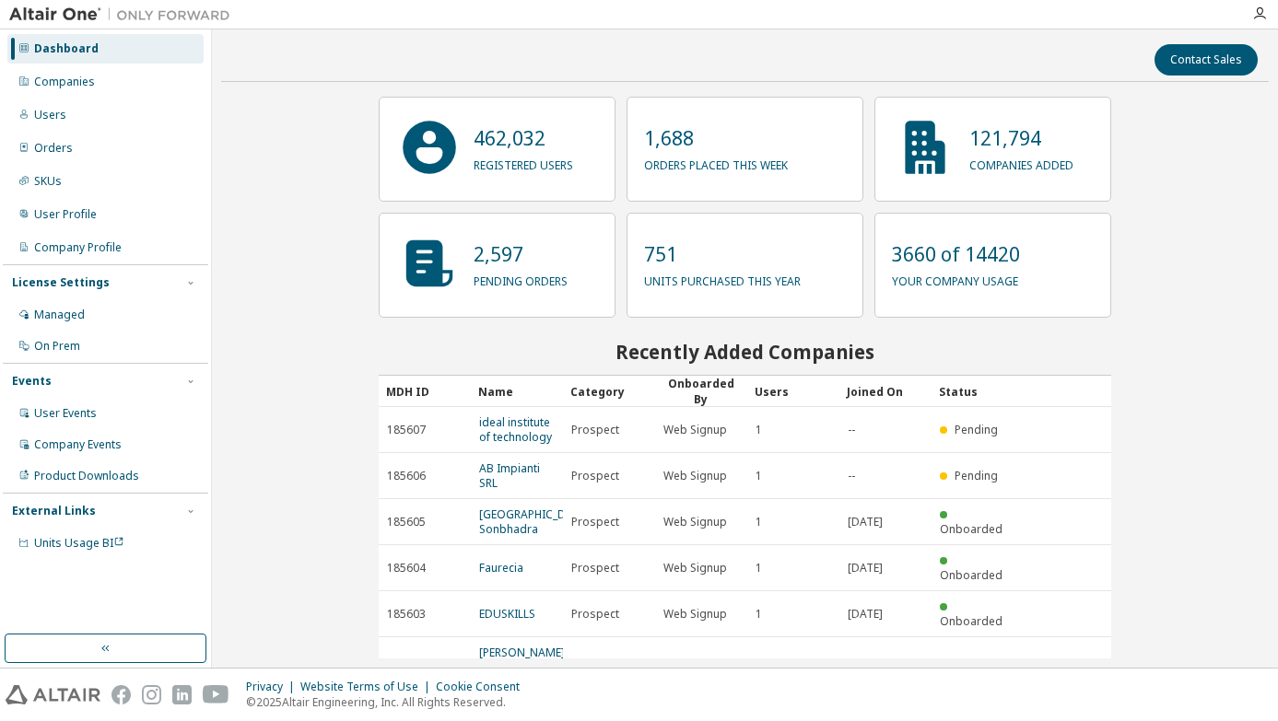 This screenshot has height=721, width=1278. Describe the element at coordinates (53, 511) in the screenshot. I see `div: External Links` at that location.